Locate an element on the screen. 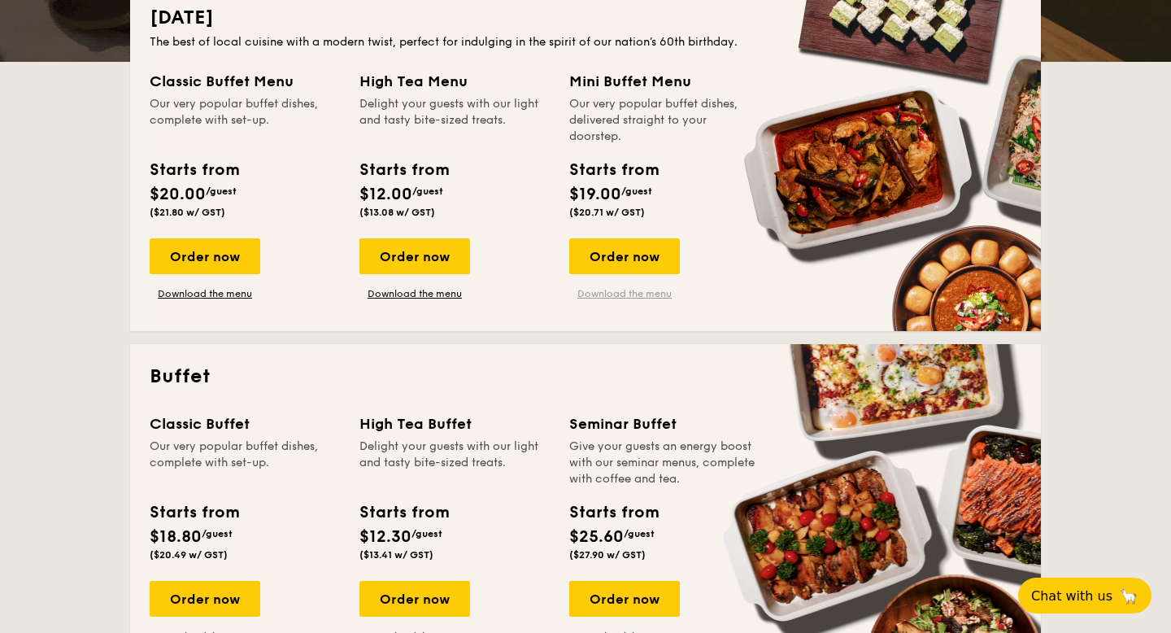 This screenshot has height=633, width=1171. div: High Tea Buffet is located at coordinates (455, 424).